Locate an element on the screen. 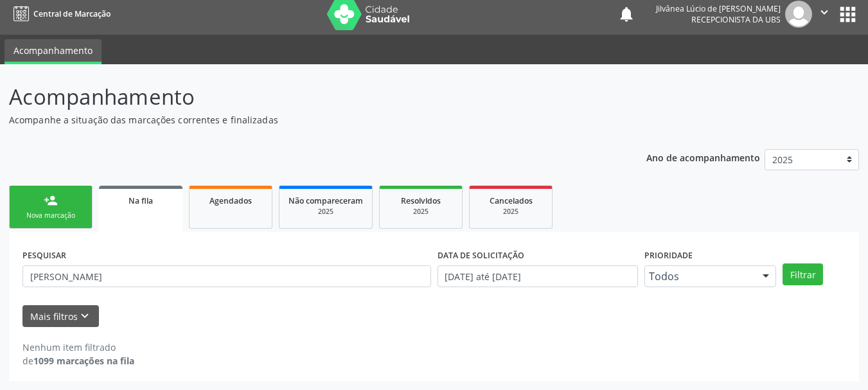  input: Nome, CNS is located at coordinates (227, 276).